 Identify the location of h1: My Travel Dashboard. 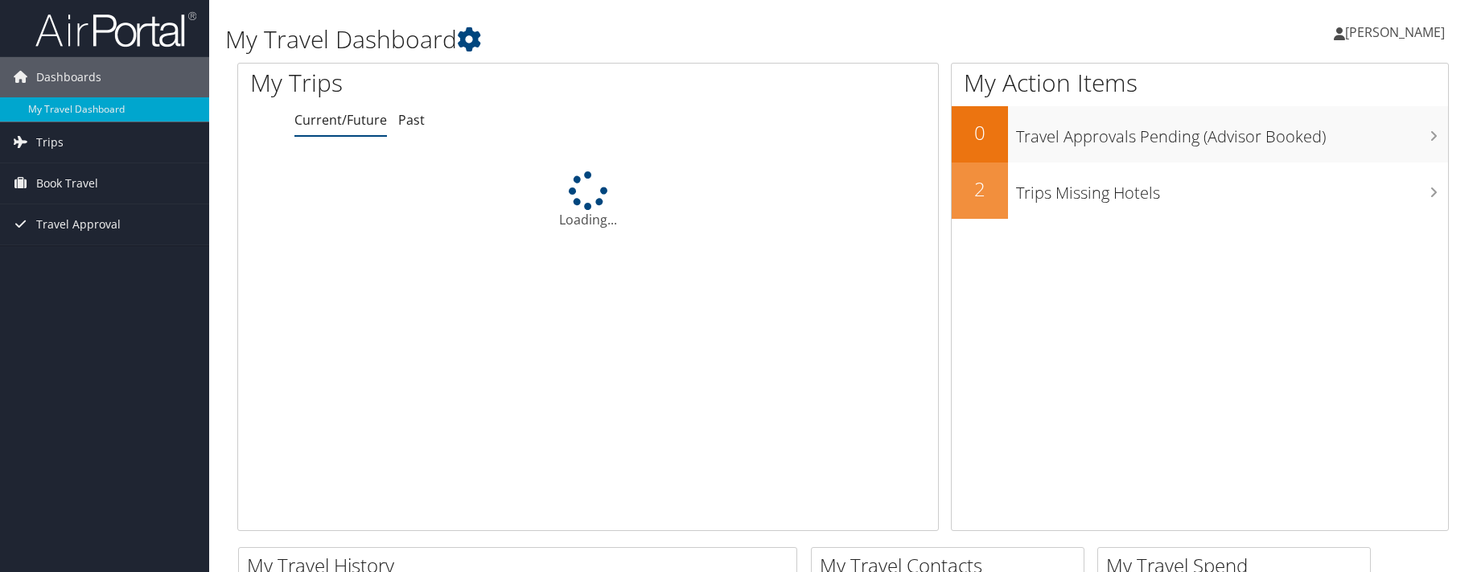
(637, 39).